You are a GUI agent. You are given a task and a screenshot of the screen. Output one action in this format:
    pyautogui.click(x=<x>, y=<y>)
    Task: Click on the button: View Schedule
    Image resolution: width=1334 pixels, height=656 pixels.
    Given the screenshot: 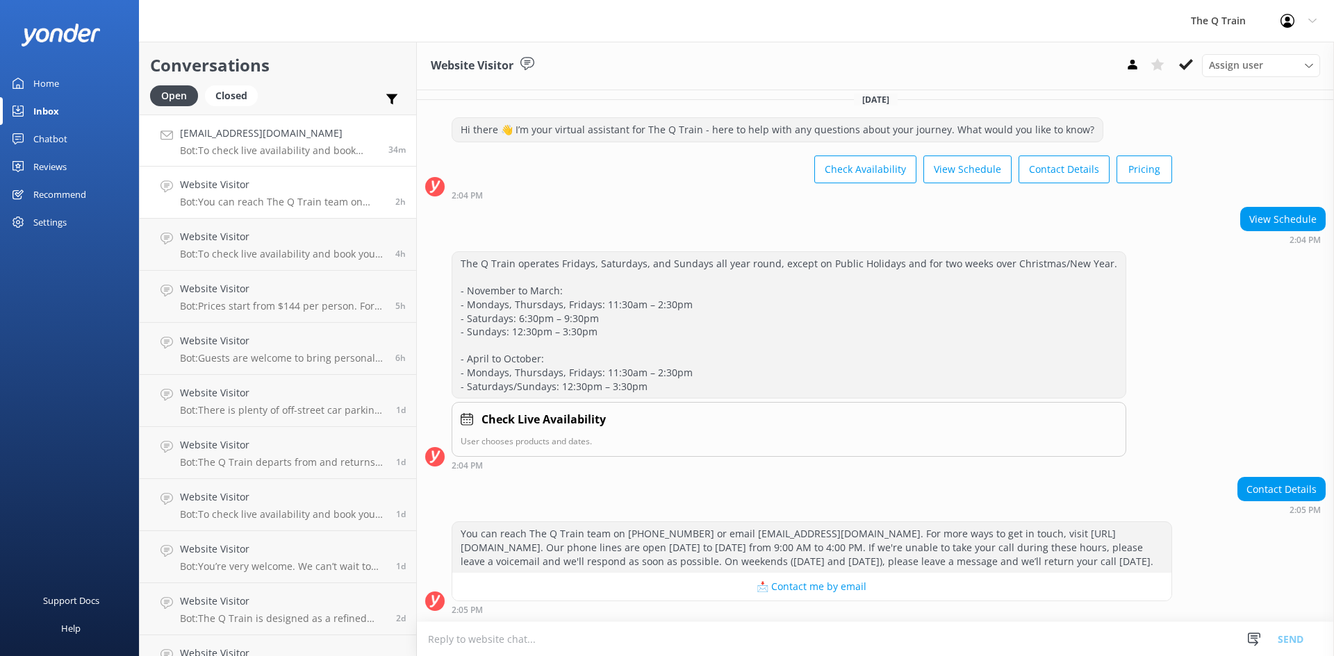 What is the action you would take?
    pyautogui.click(x=967, y=169)
    